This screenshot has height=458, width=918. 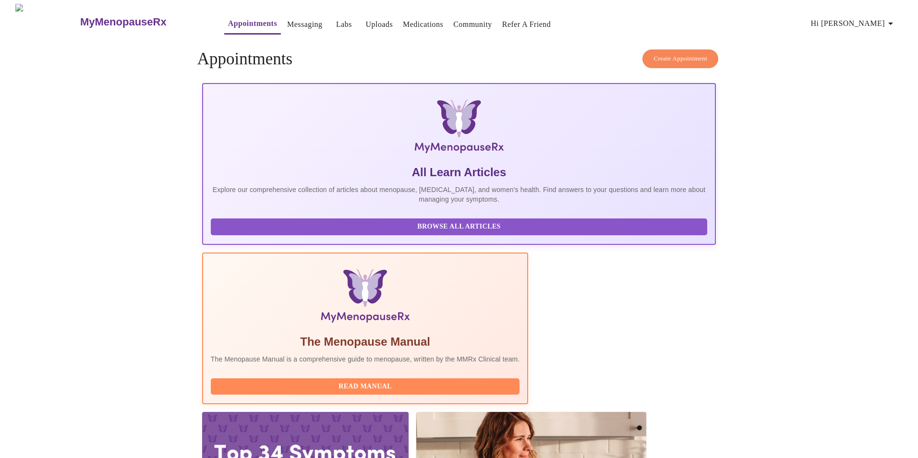 What do you see at coordinates (472, 24) in the screenshot?
I see `a: Community` at bounding box center [472, 24].